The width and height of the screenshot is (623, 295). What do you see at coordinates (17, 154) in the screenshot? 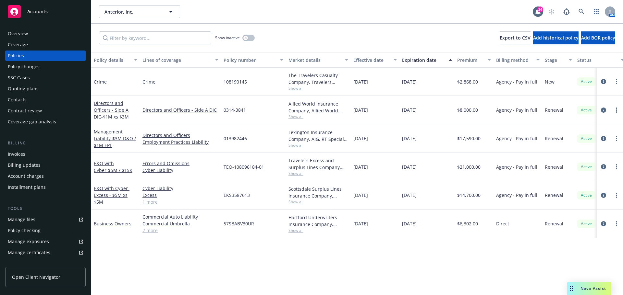
I see `div: Invoices` at bounding box center [17, 154].